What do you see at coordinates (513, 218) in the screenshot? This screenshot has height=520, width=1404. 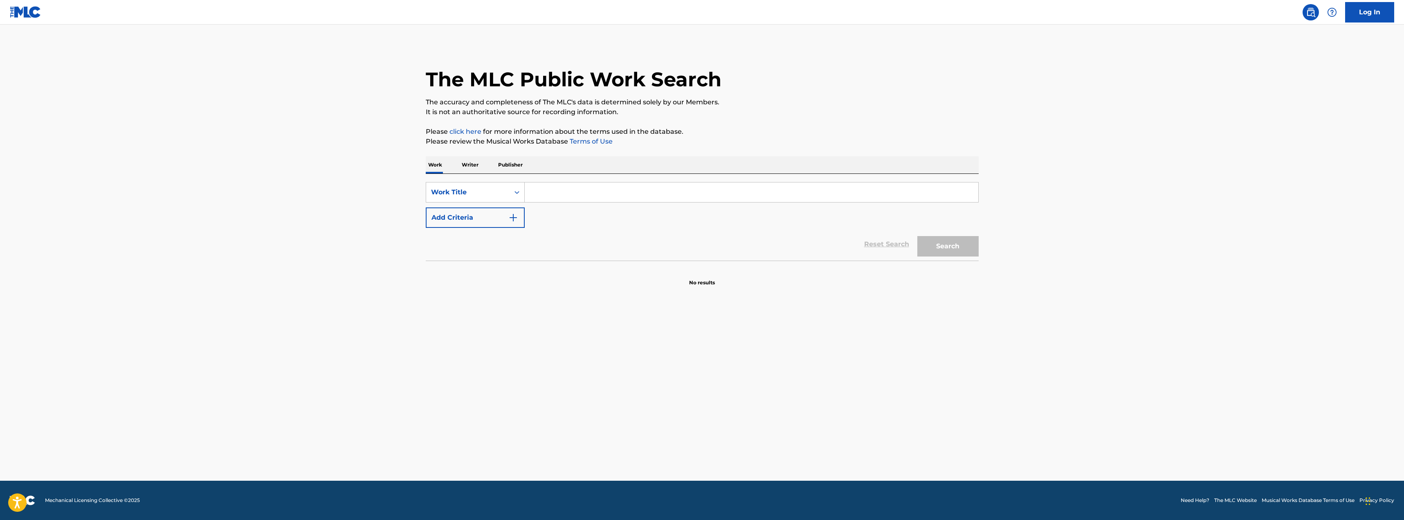 I see `img: 9d2ae6d4665cec9f34b9.svg` at bounding box center [513, 218].